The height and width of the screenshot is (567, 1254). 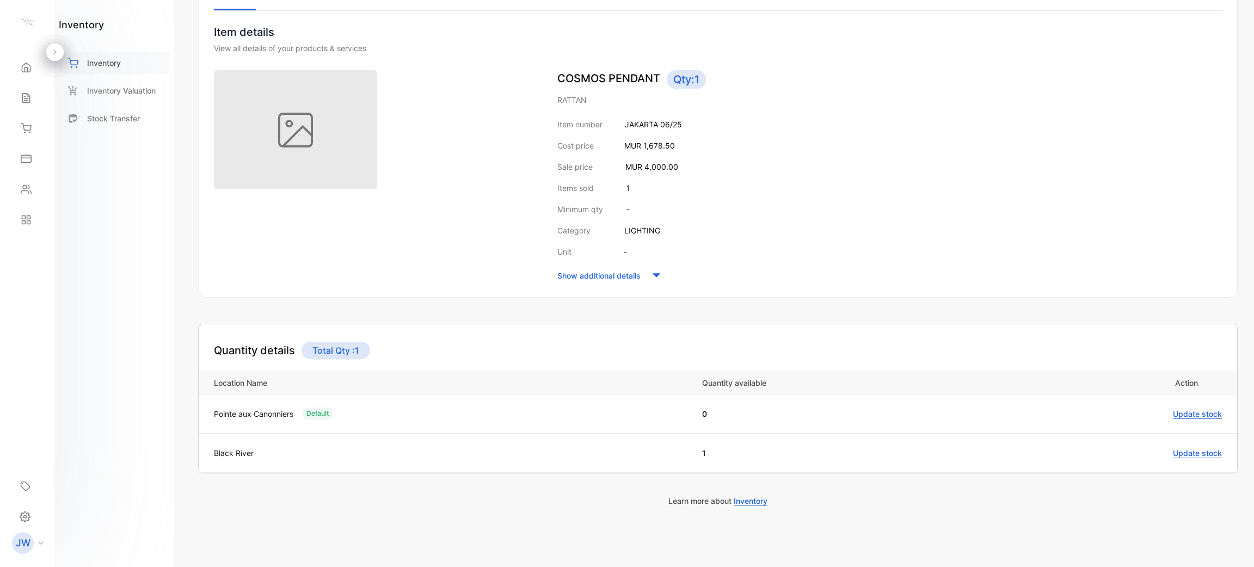 I want to click on p: Pointe aux Canonniers, so click(x=254, y=414).